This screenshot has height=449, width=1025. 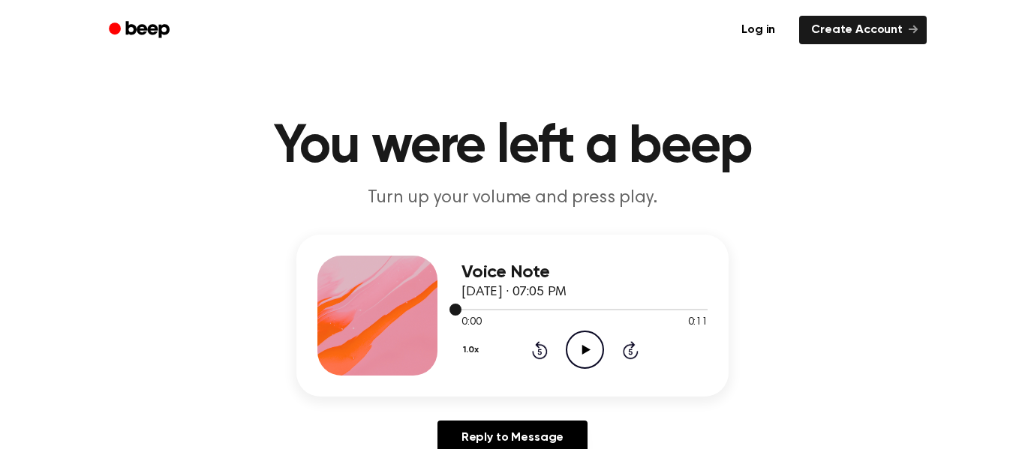 What do you see at coordinates (471, 323) in the screenshot?
I see `span: 0:00` at bounding box center [471, 323].